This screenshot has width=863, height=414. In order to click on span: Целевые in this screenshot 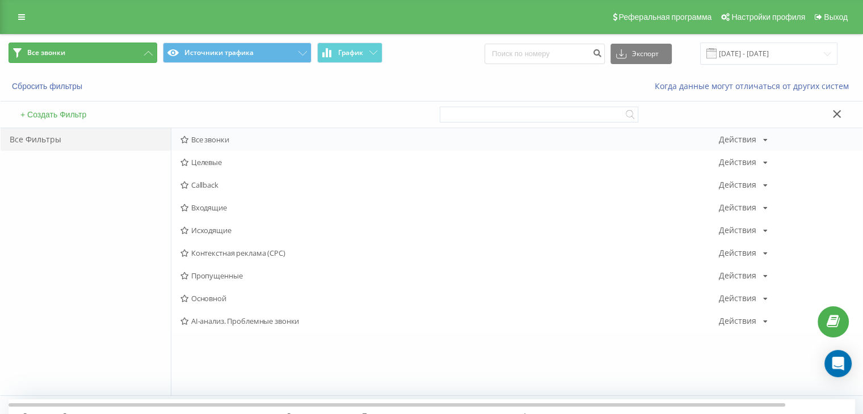, I will do `click(449, 162)`.